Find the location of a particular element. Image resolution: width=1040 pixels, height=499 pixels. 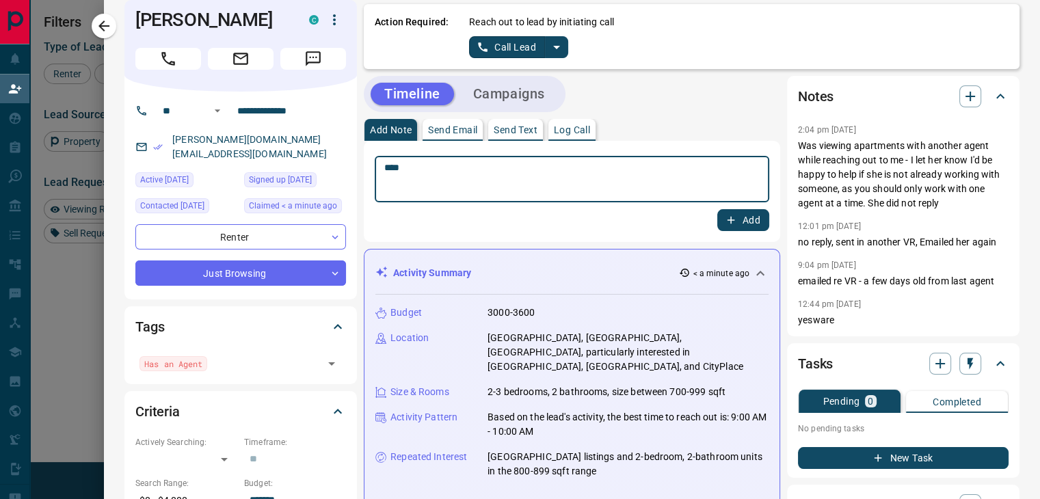

h2: Criteria is located at coordinates (157, 412).